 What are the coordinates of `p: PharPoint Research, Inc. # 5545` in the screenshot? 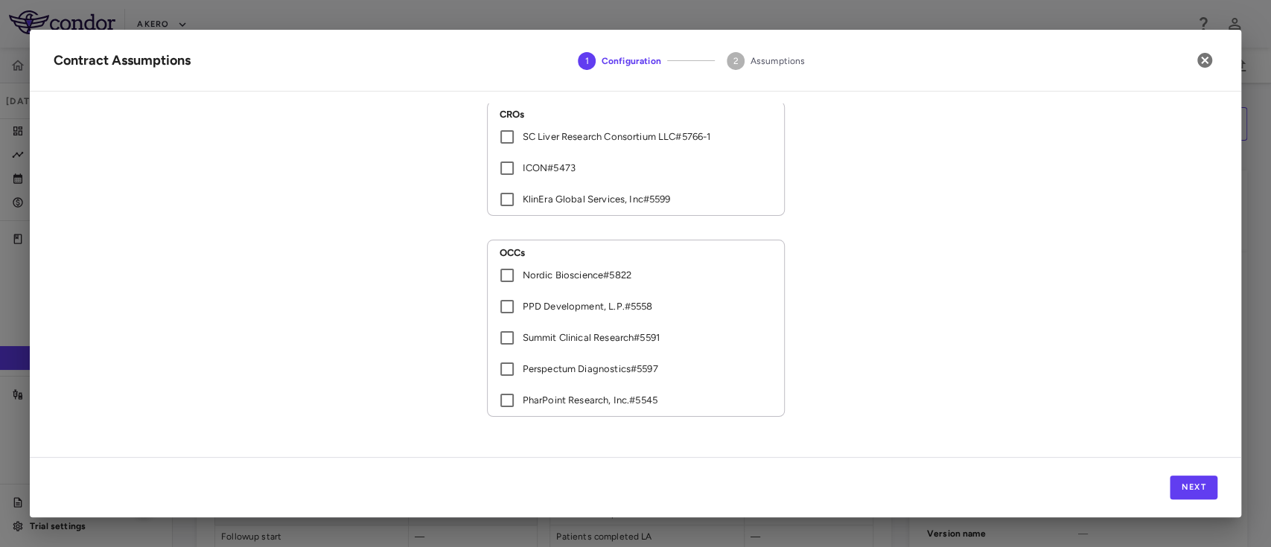 It's located at (590, 401).